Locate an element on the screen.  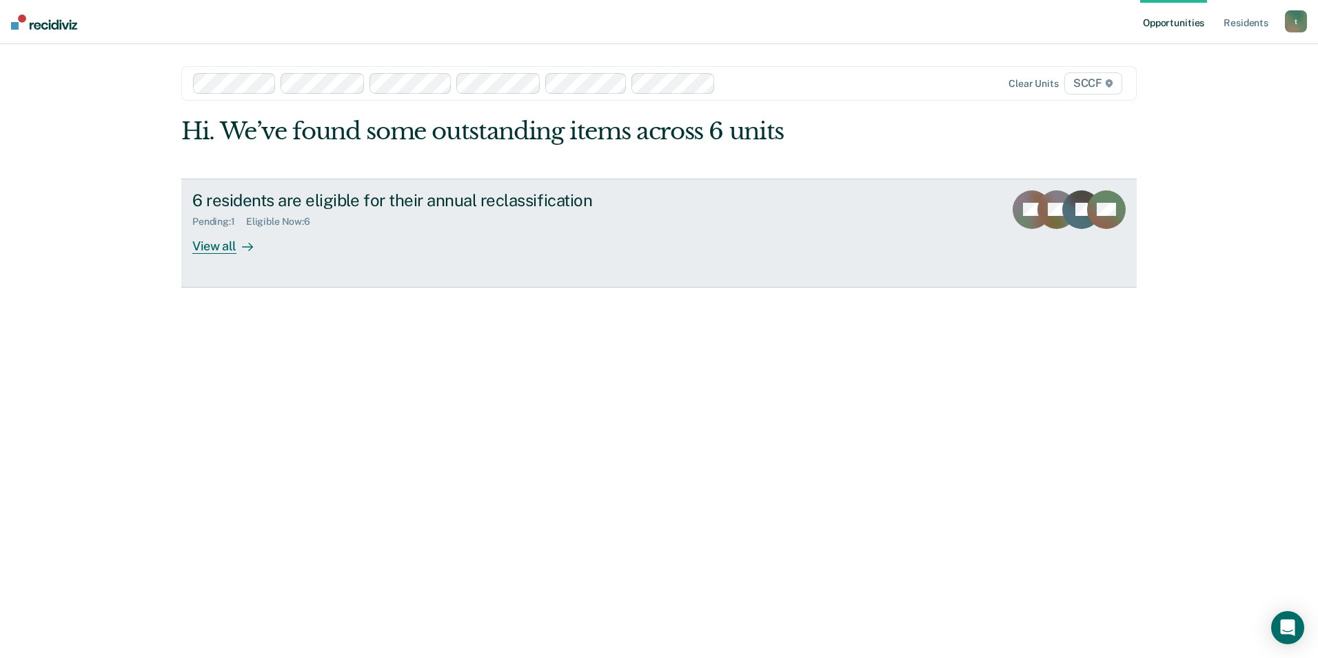
span: SCCF is located at coordinates (1094, 83).